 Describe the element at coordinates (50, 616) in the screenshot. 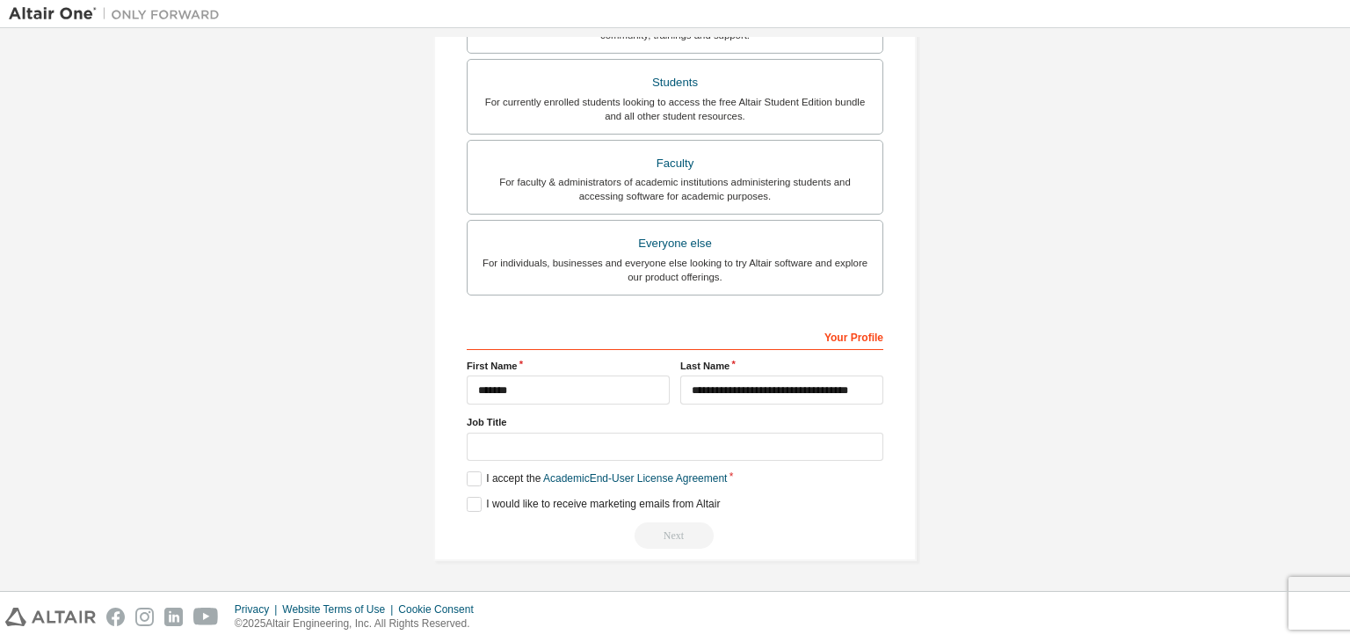

I see `img: altair_logo.svg` at that location.